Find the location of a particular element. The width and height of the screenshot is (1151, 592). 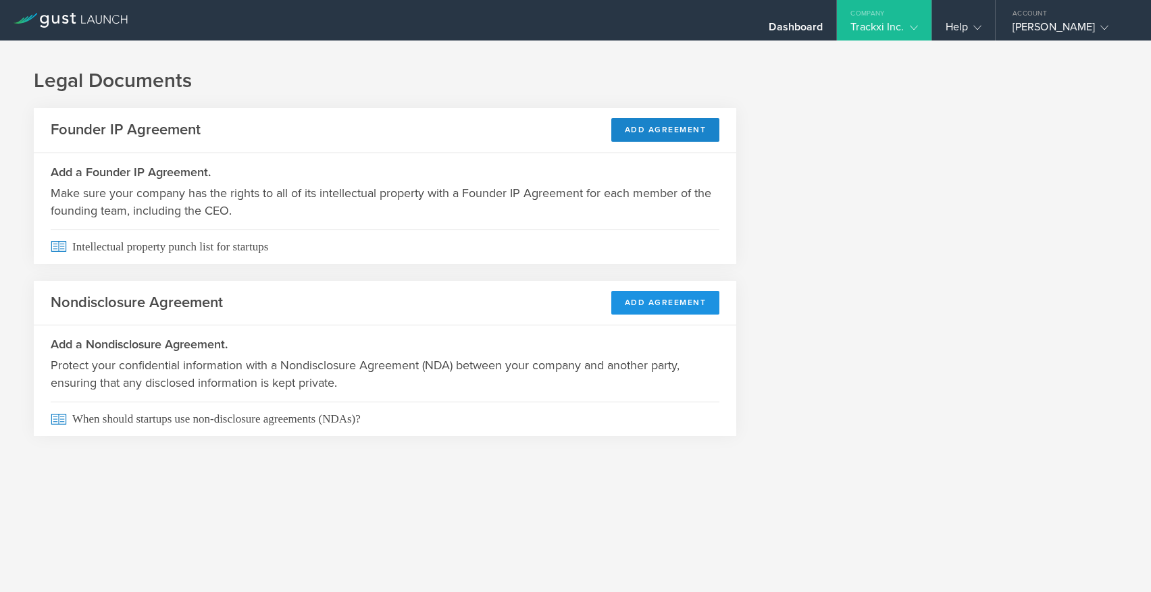

div: Help is located at coordinates (963, 30).